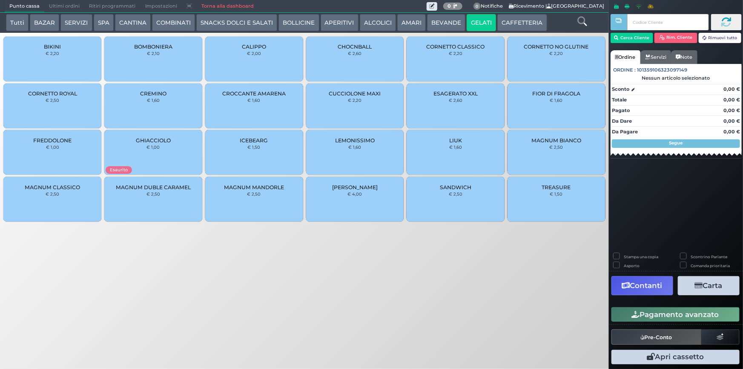 The width and height of the screenshot is (743, 369). What do you see at coordinates (621, 110) in the screenshot?
I see `strong: Pagato` at bounding box center [621, 110].